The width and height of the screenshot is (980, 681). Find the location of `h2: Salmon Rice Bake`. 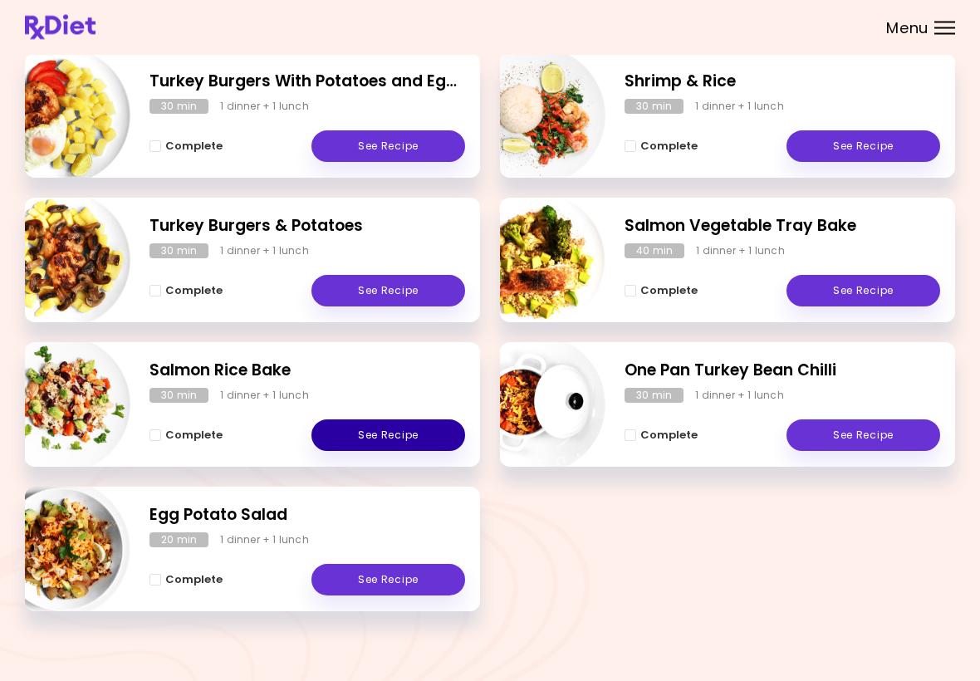

h2: Salmon Rice Bake is located at coordinates (307, 371).